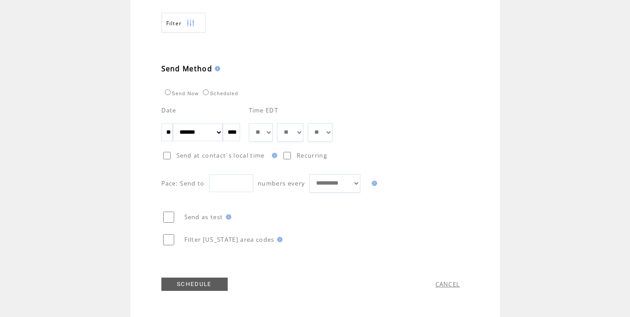 The image size is (630, 317). Describe the element at coordinates (204, 217) in the screenshot. I see `span: Send as test` at that location.